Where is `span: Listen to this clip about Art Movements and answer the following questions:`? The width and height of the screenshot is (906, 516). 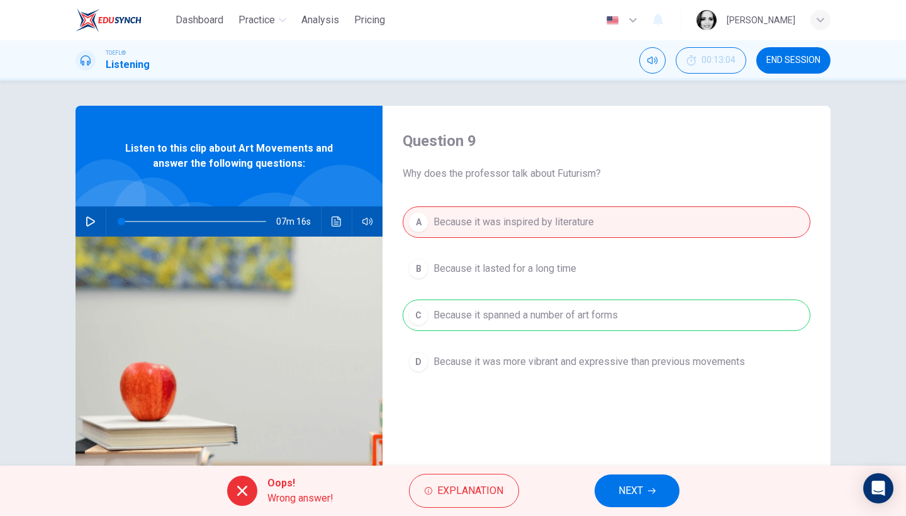
span: Listen to this clip about Art Movements and answer the following questions: is located at coordinates (229, 156).